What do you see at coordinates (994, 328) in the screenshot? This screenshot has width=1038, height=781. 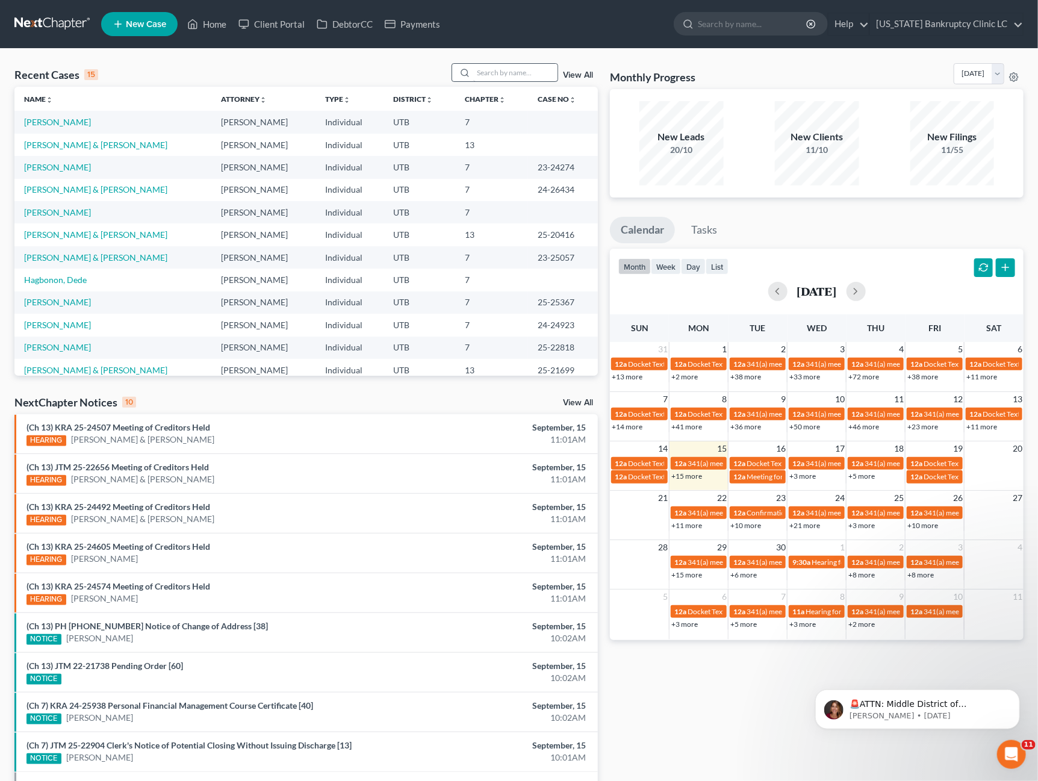 I see `span: Sat` at bounding box center [994, 328].